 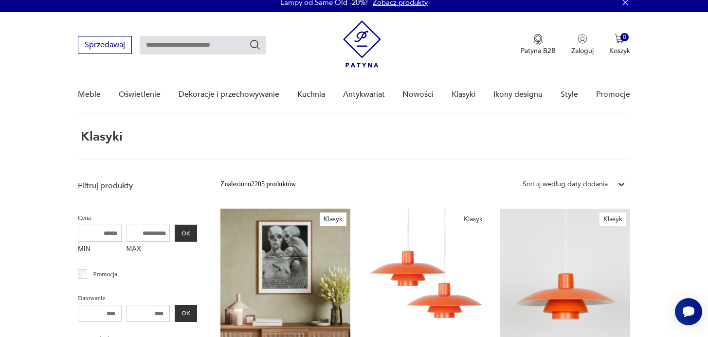 What do you see at coordinates (538, 45) in the screenshot?
I see `button: Patyna B2B` at bounding box center [538, 45].